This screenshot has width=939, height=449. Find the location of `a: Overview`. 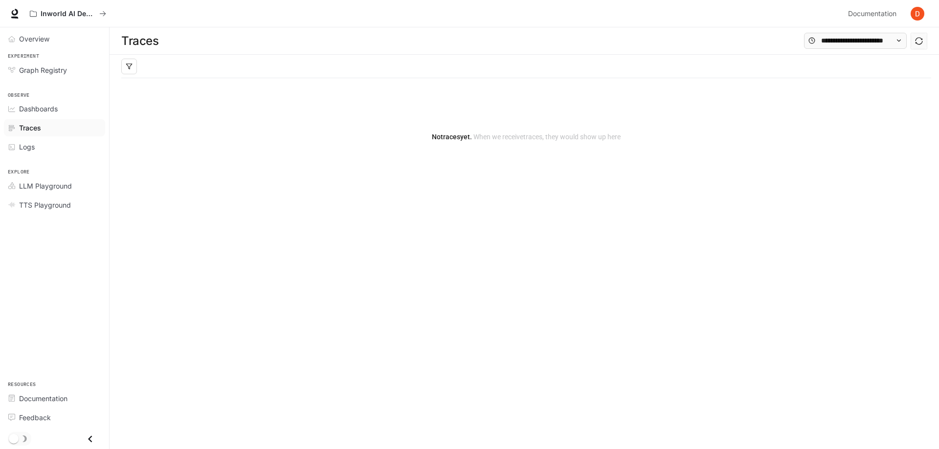

a: Overview is located at coordinates (54, 39).